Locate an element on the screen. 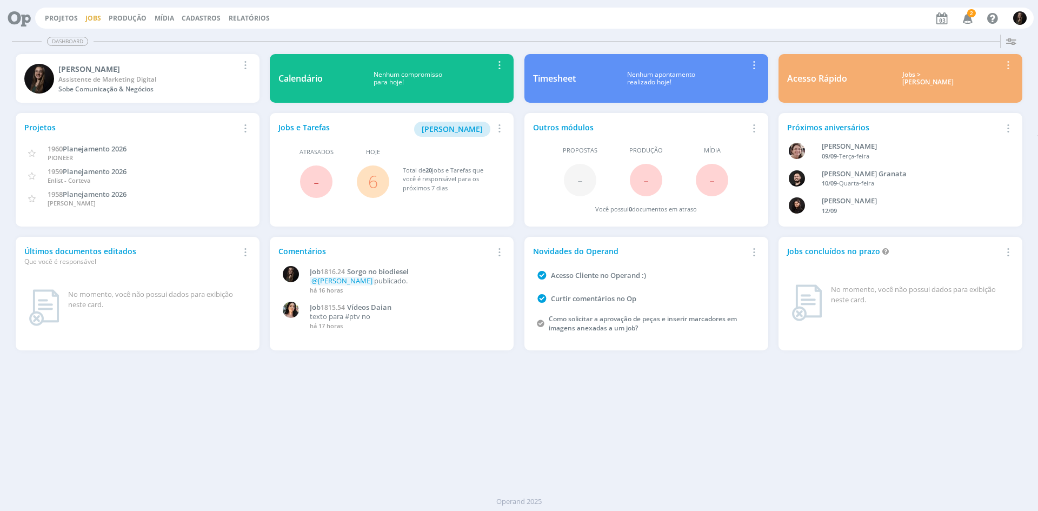 The height and width of the screenshot is (511, 1038). div: Bruno Corralo Granata is located at coordinates (910, 174).